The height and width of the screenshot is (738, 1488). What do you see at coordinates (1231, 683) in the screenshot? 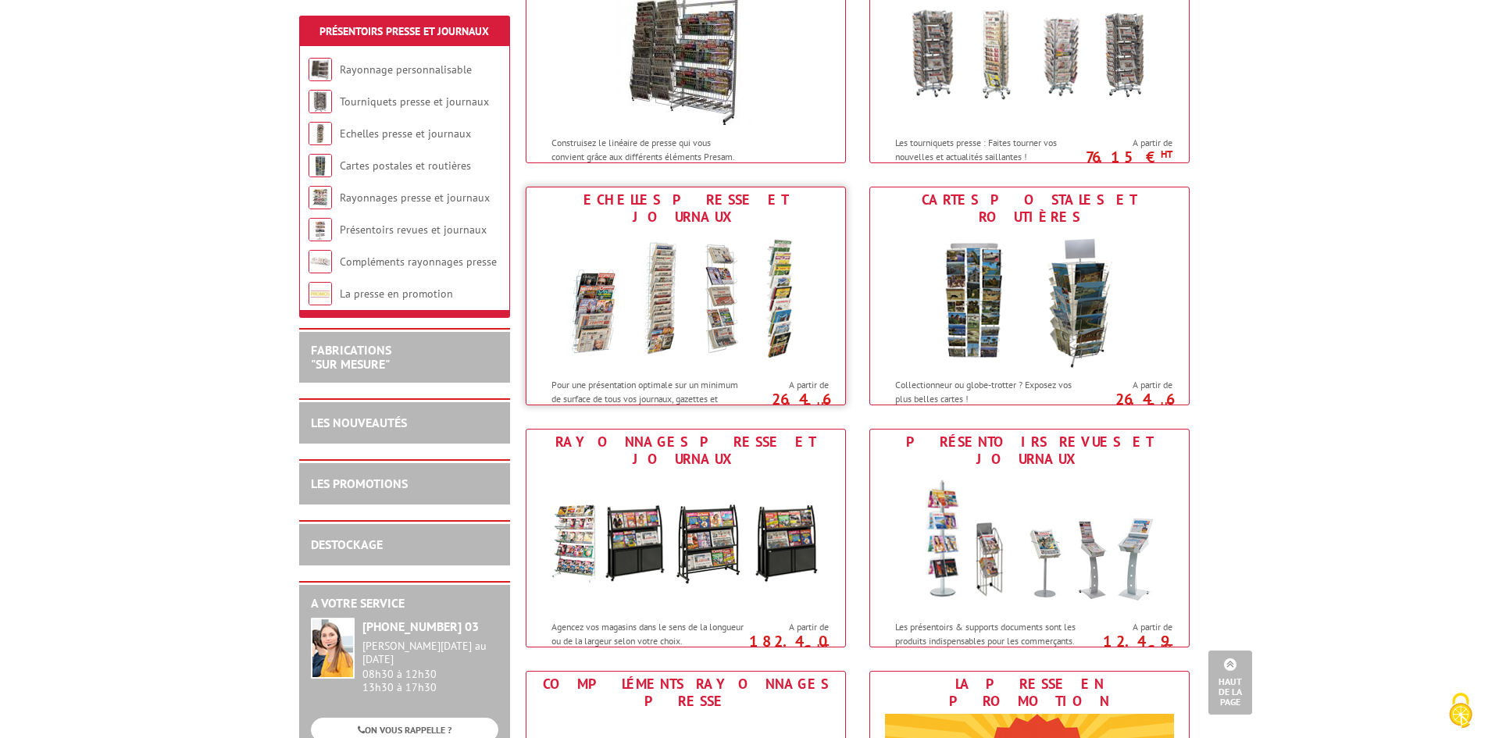
I see `a: Haut de la page` at bounding box center [1231, 683].